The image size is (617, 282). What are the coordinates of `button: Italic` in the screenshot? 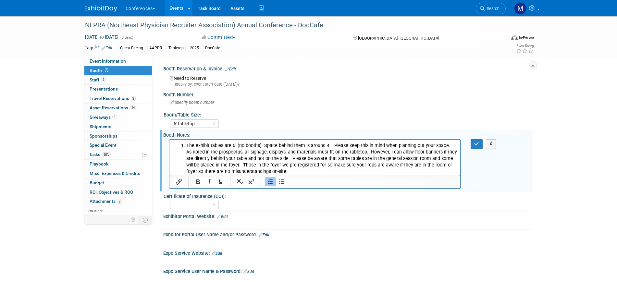 It's located at (209, 182).